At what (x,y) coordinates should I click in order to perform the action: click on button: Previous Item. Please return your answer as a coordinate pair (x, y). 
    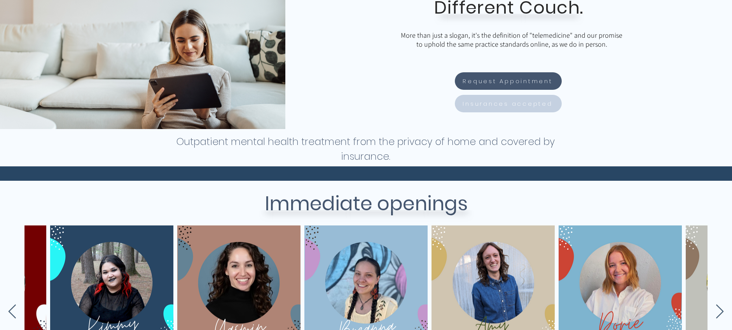
    Looking at the image, I should click on (12, 312).